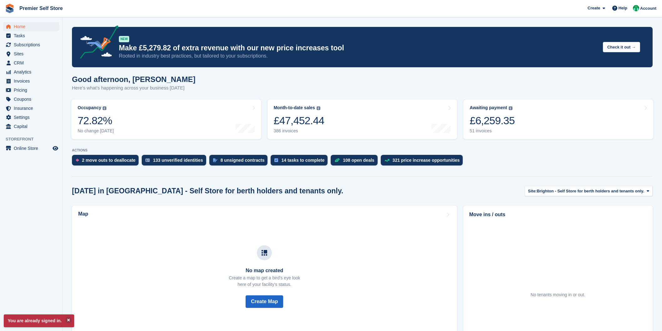 This screenshot has height=331, width=662. What do you see at coordinates (356, 162) in the screenshot?
I see `a: 108 open deals` at bounding box center [356, 162].